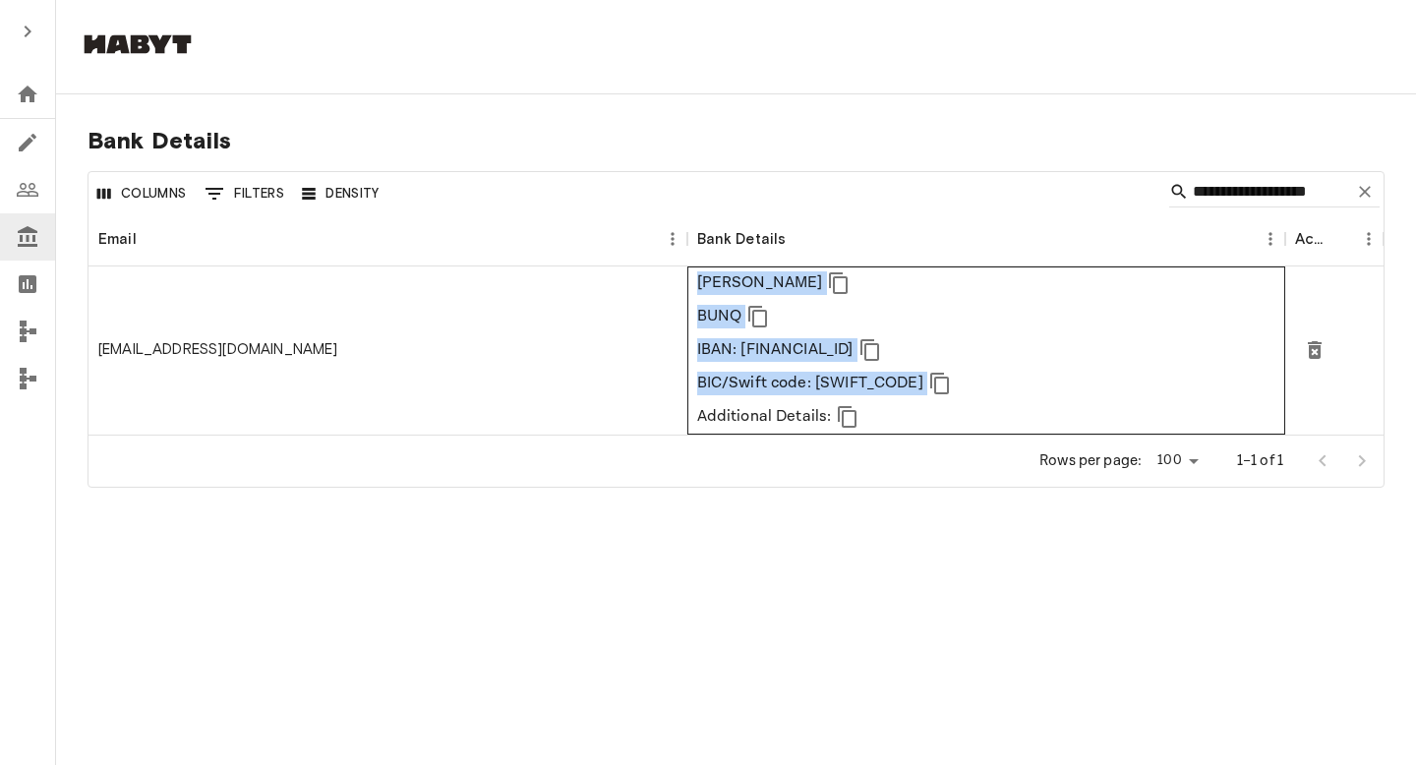 This screenshot has width=1416, height=765. I want to click on div: Search, so click(1275, 194).